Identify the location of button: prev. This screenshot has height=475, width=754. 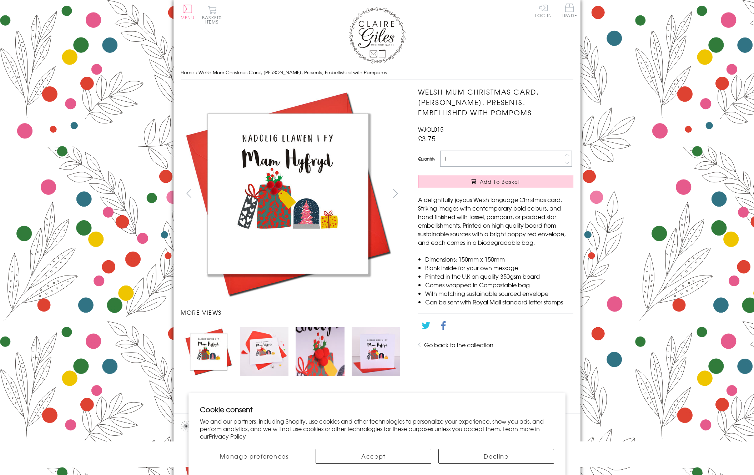
(189, 193).